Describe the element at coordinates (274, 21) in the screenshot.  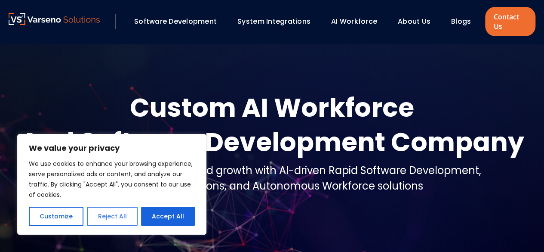
I see `a: System Integrations` at that location.